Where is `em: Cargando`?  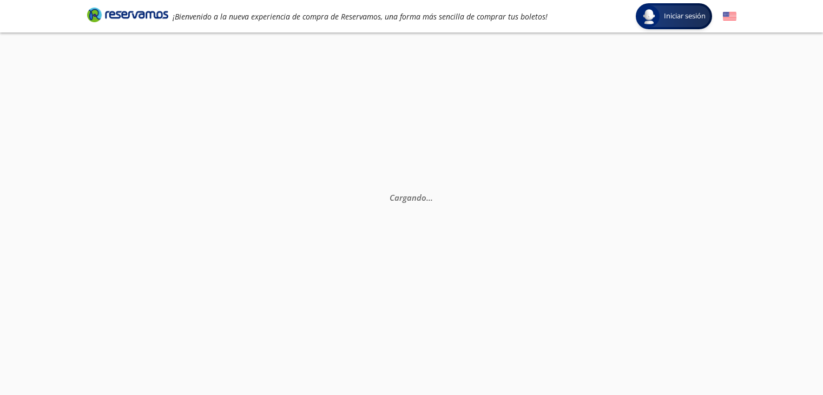
em: Cargando is located at coordinates (411, 198).